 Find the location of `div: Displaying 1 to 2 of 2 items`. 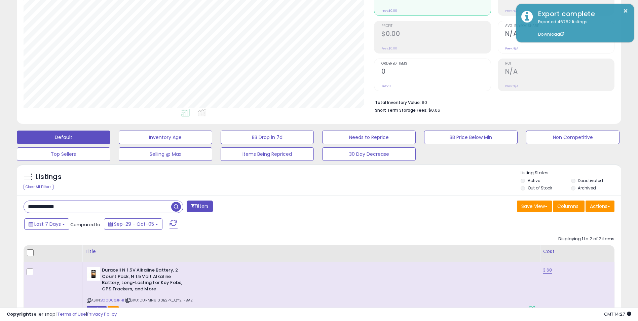

div: Displaying 1 to 2 of 2 items is located at coordinates (586, 239).